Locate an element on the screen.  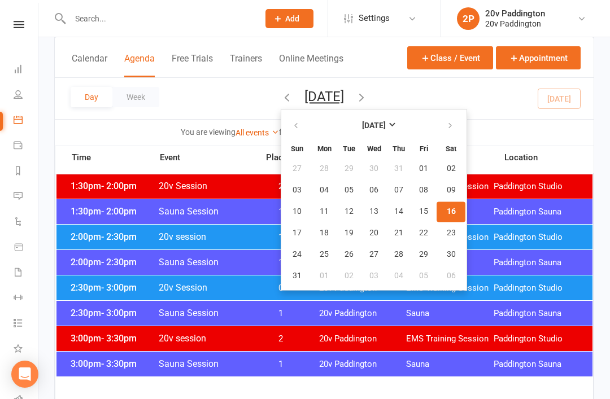
strong: You are viewing is located at coordinates (208, 132).